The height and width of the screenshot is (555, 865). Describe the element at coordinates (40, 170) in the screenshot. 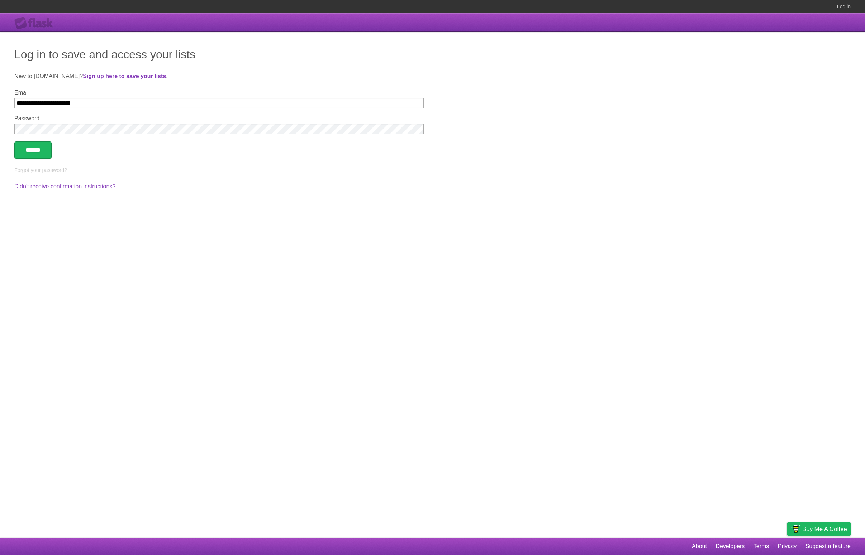

I see `a: Forgot your password?` at that location.